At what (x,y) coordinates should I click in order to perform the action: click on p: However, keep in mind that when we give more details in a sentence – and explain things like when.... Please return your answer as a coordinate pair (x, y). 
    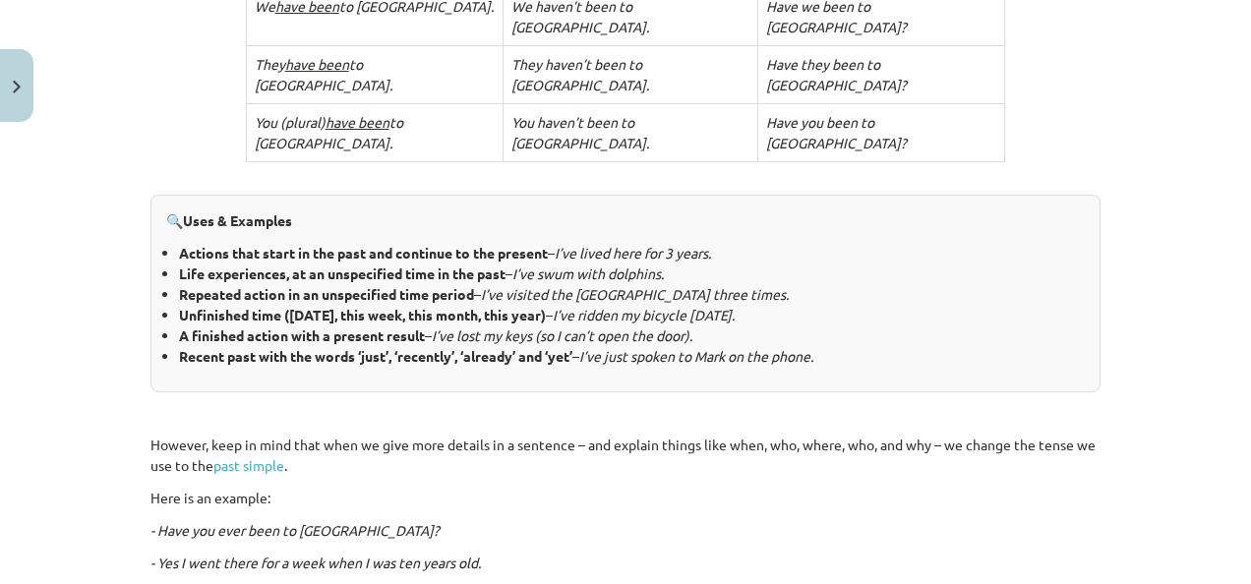
    Looking at the image, I should click on (626, 455).